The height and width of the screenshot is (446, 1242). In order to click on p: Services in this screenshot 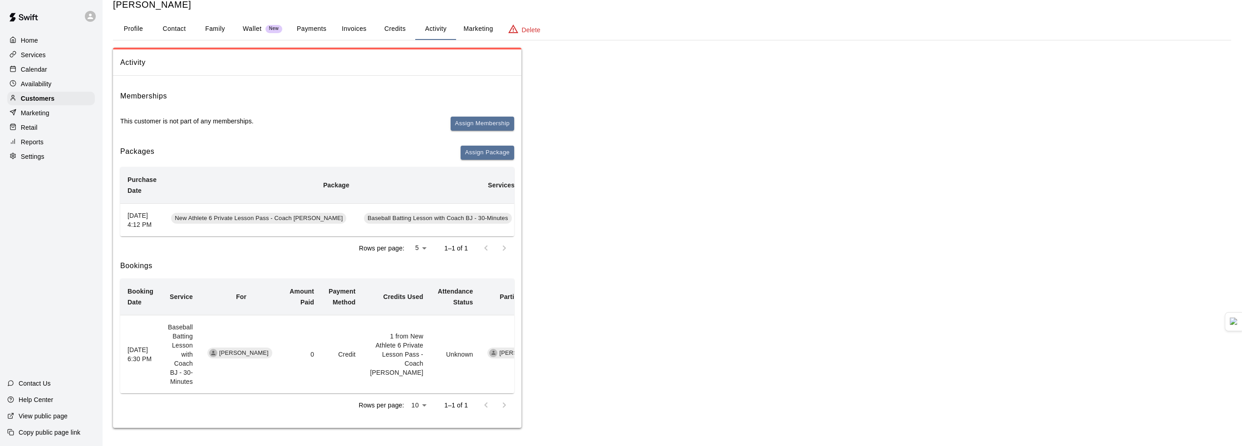, I will do `click(33, 55)`.